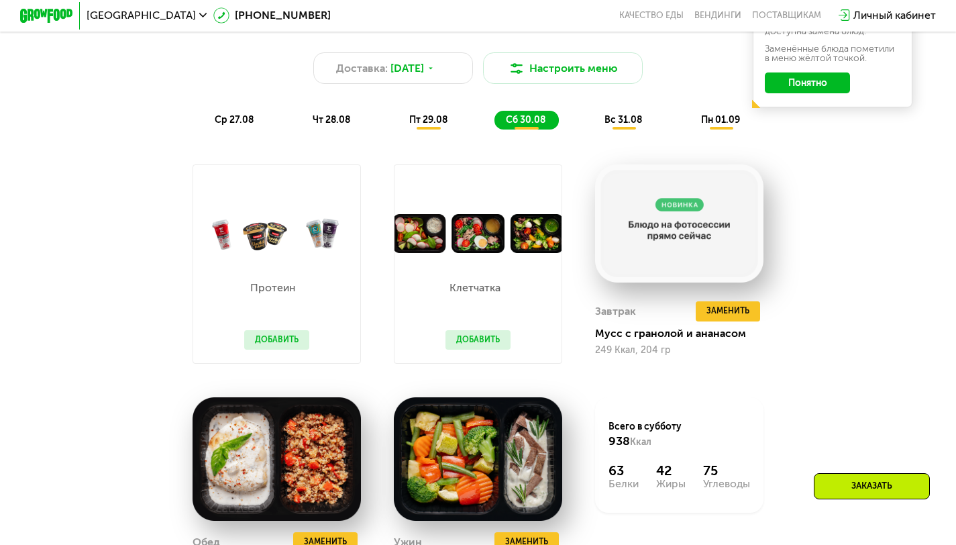  Describe the element at coordinates (872, 486) in the screenshot. I see `div: Заказать` at that location.